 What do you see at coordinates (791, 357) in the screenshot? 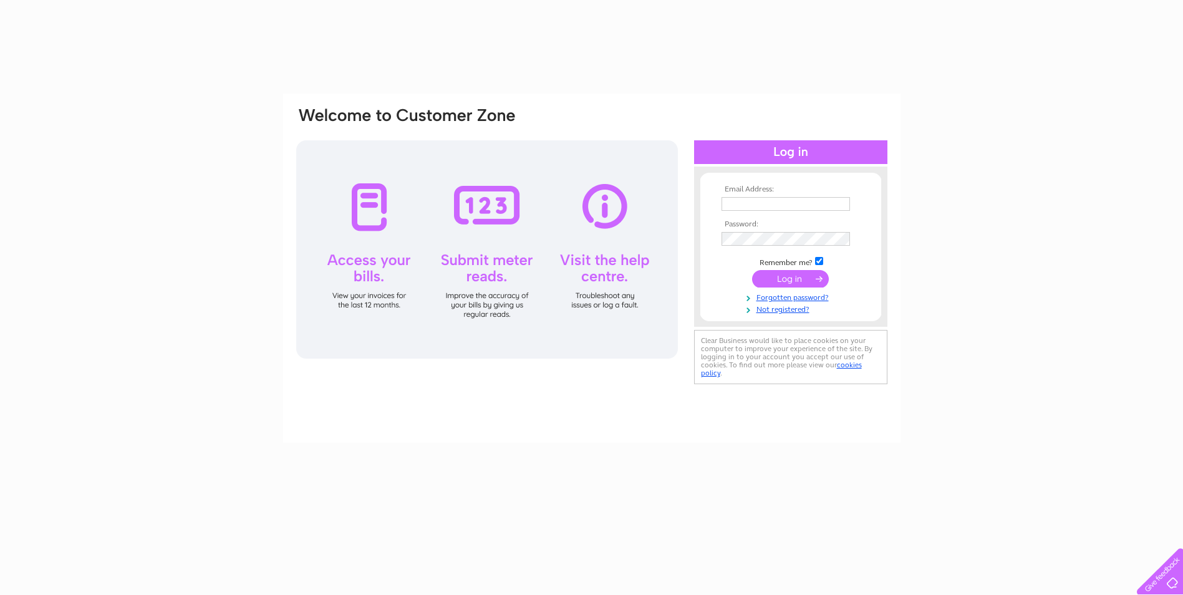
I see `div: Clear Business would like to place cookies on your computer to improve your experience of the sit...` at bounding box center [791, 357].